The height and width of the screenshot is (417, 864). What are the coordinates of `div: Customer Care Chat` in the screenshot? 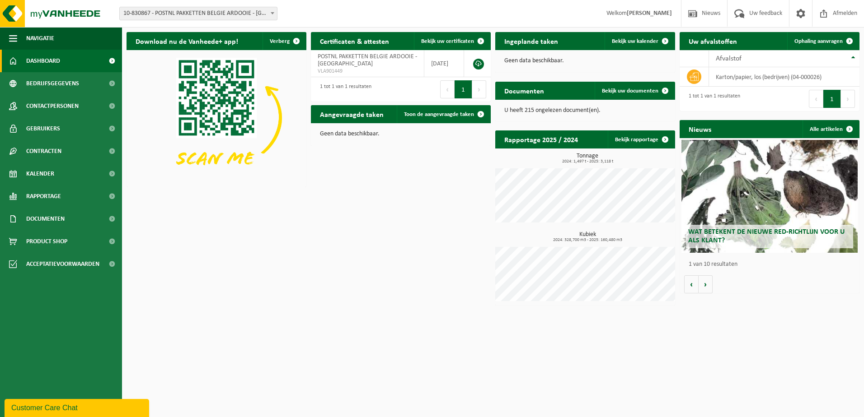 It's located at (72, 11).